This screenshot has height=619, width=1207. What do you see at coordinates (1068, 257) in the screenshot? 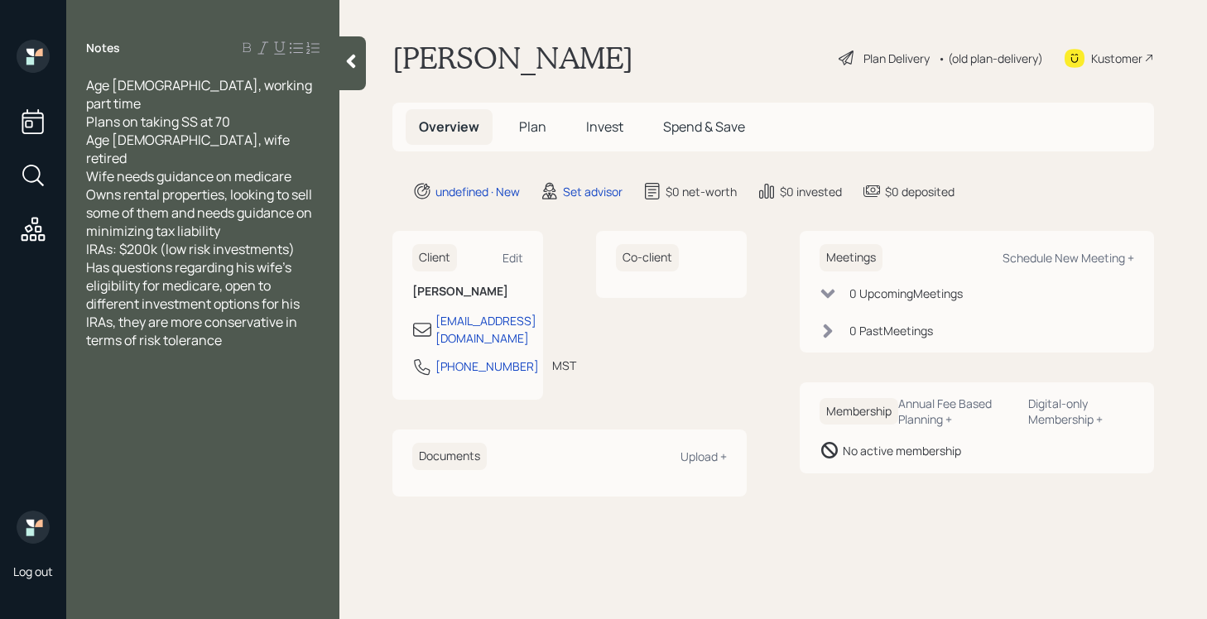
I see `div: Schedule New Meeting +` at bounding box center [1068, 257].